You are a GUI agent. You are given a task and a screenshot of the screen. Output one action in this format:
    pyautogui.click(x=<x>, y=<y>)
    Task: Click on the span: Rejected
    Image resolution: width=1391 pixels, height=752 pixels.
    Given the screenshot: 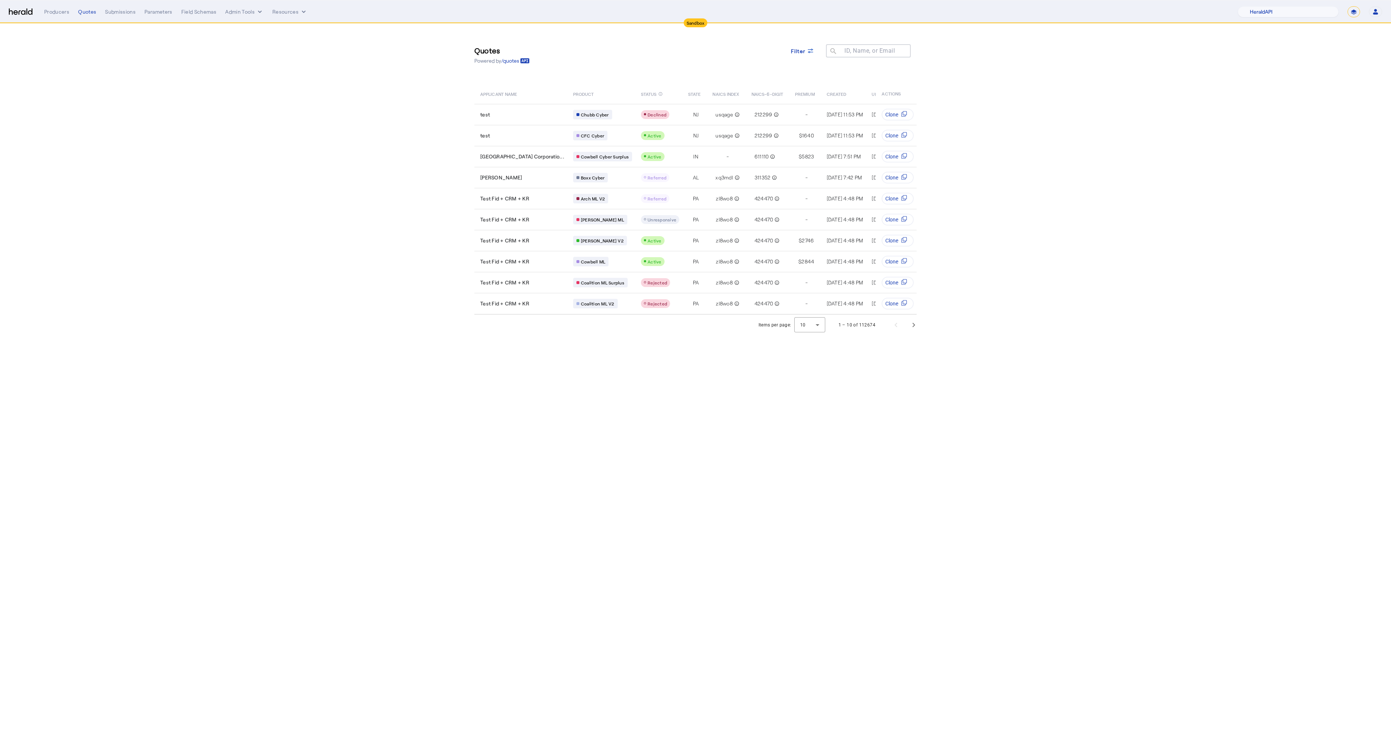 What is the action you would take?
    pyautogui.click(x=657, y=283)
    